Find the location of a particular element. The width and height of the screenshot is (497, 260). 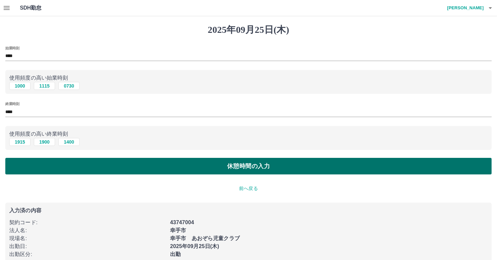

button: 1000 is located at coordinates (20, 86).